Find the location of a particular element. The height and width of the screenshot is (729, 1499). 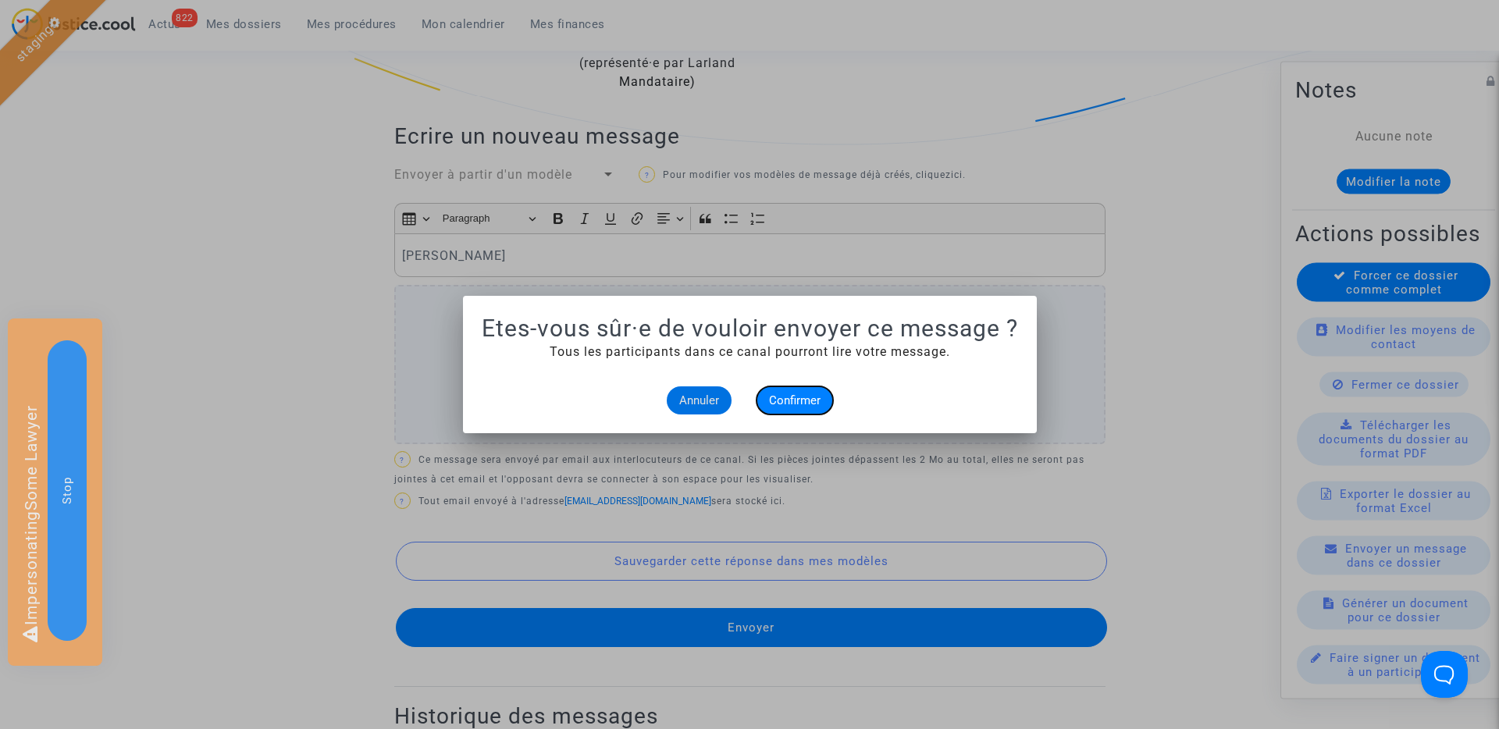

span: Confirmer is located at coordinates (795, 401).